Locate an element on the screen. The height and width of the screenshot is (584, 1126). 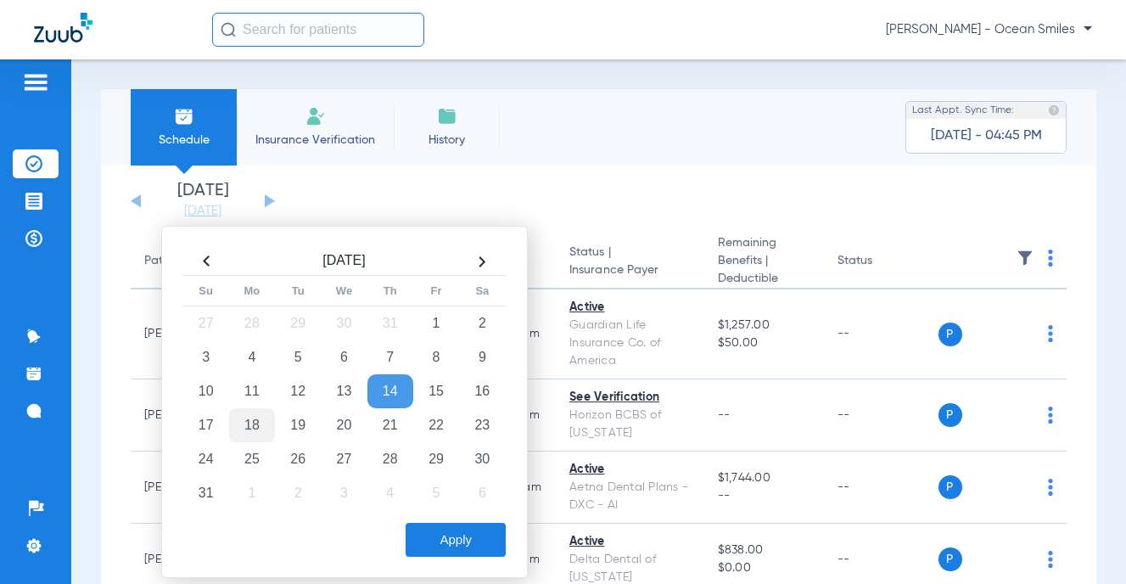
div: Guardian Life Insurance Co. of America is located at coordinates (630, 343).